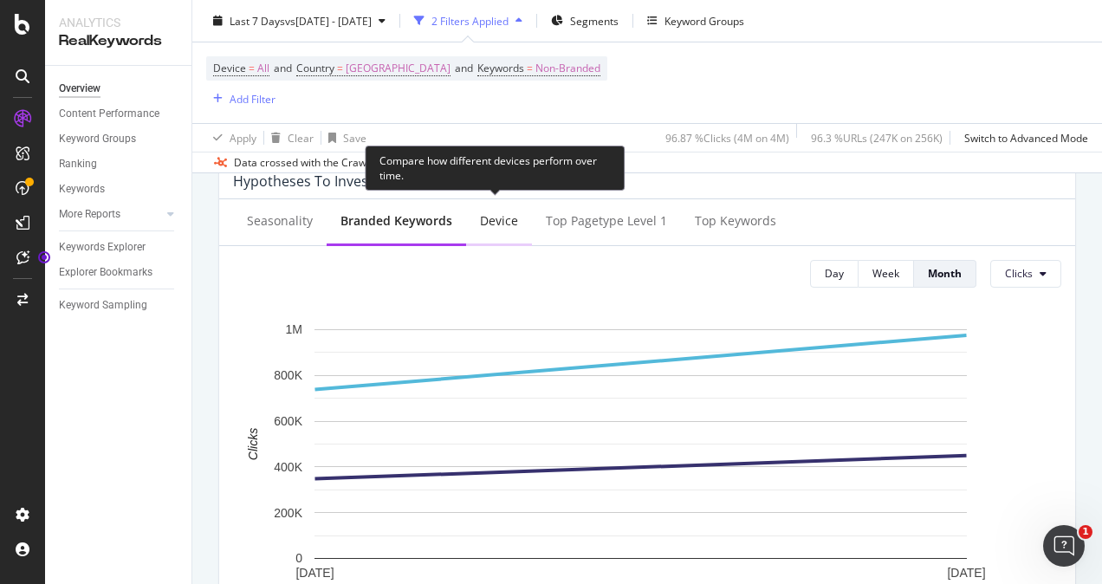  What do you see at coordinates (263, 68) in the screenshot?
I see `span: All` at bounding box center [263, 68].